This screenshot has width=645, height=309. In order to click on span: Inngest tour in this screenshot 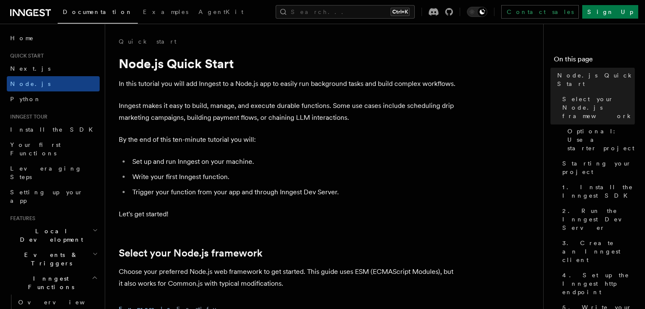, I will do `click(27, 117)`.